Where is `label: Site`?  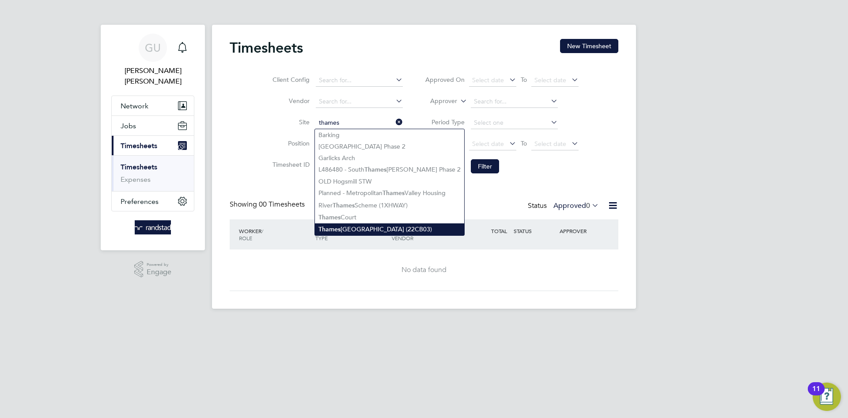
label: Site is located at coordinates (290, 122).